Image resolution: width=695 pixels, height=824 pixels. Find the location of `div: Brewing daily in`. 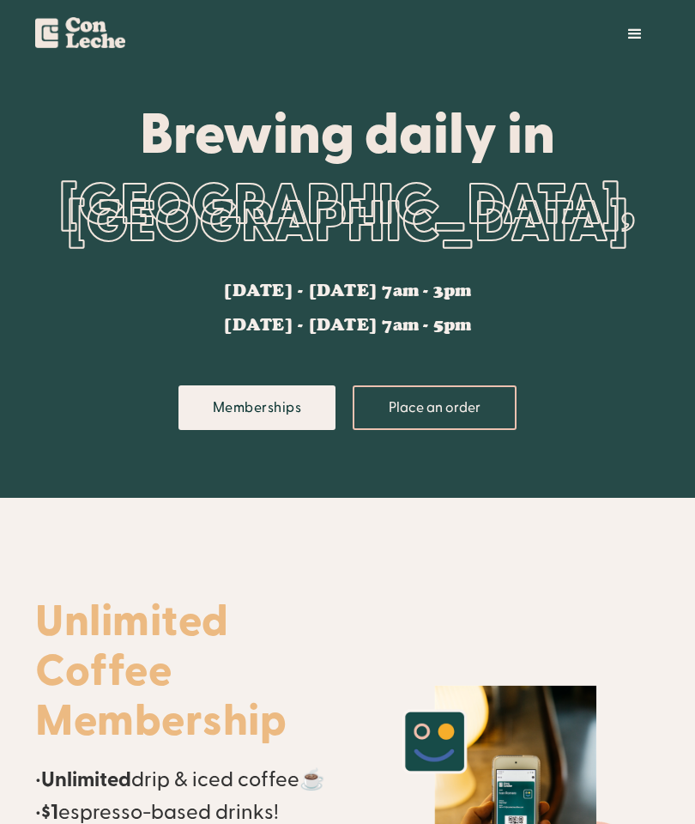

div: Brewing daily in is located at coordinates (348, 133).